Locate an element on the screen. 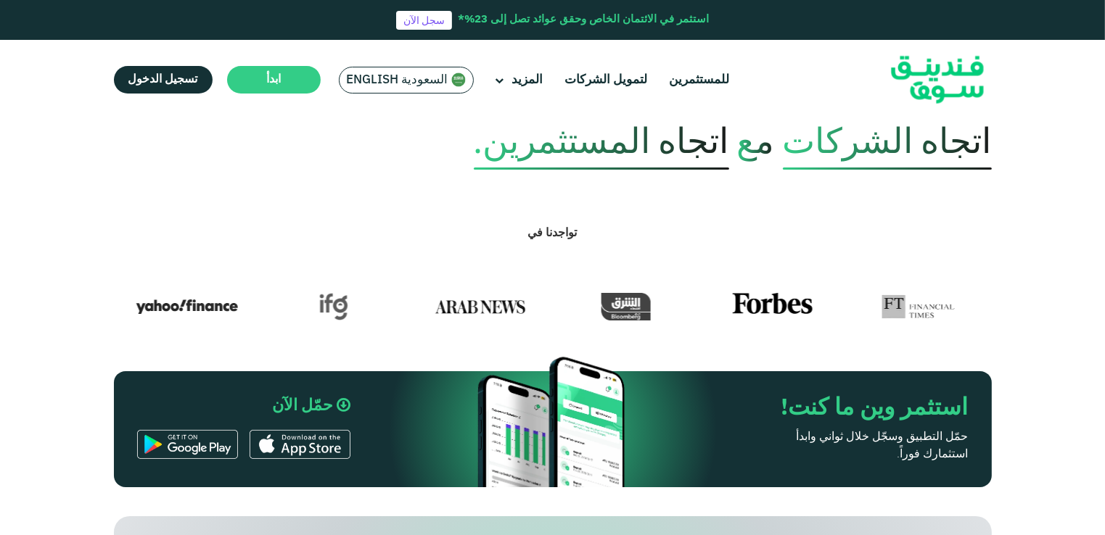 The image size is (1105, 535). a: لتمويل الشركات is located at coordinates (606, 80).